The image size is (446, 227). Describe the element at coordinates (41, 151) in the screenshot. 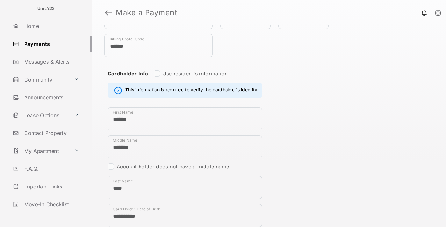

I see `a: My Apartment` at that location.